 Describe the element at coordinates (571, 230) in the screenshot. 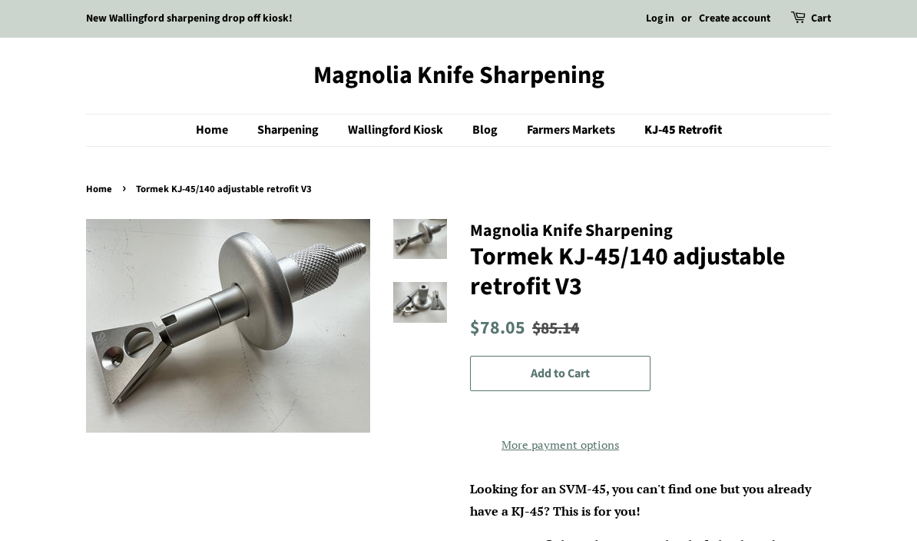

I see `span: Magnolia Knife Sharpening` at that location.